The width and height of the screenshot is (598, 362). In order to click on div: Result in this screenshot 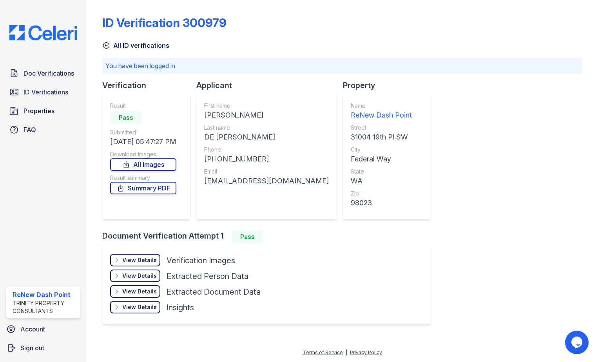, I will do `click(143, 106)`.